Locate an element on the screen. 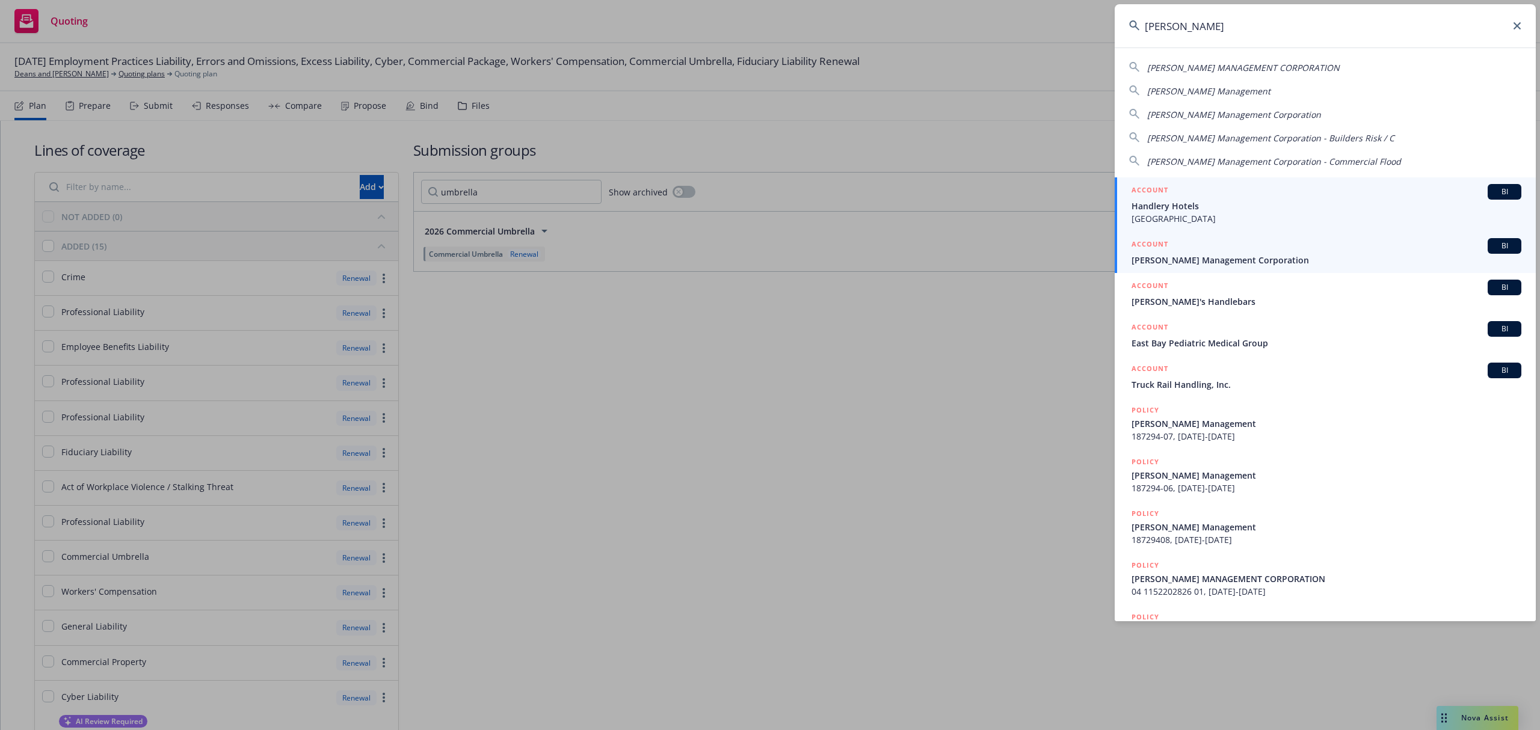 The width and height of the screenshot is (1540, 730). span: Truck Rail Handling, Inc. is located at coordinates (1326, 384).